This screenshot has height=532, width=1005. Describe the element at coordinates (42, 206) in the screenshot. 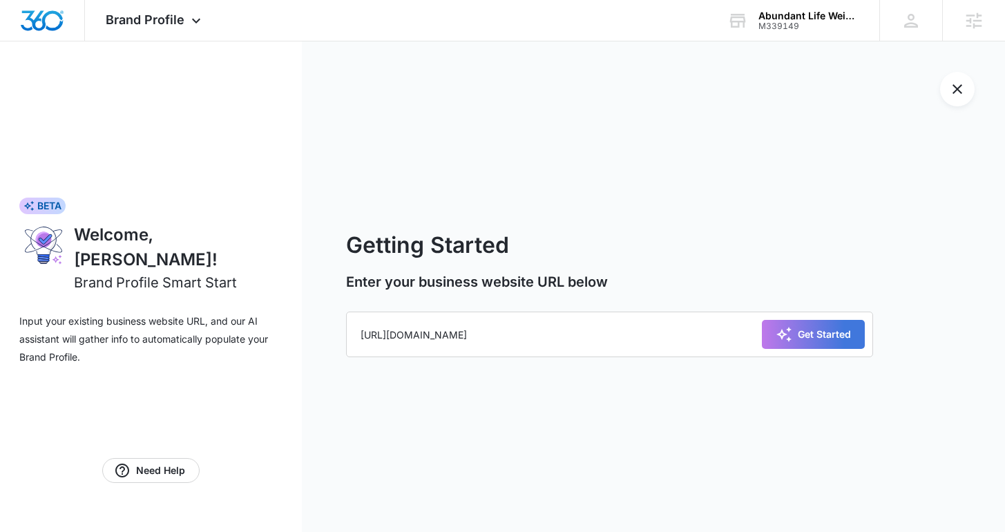

I see `div: BETA` at that location.